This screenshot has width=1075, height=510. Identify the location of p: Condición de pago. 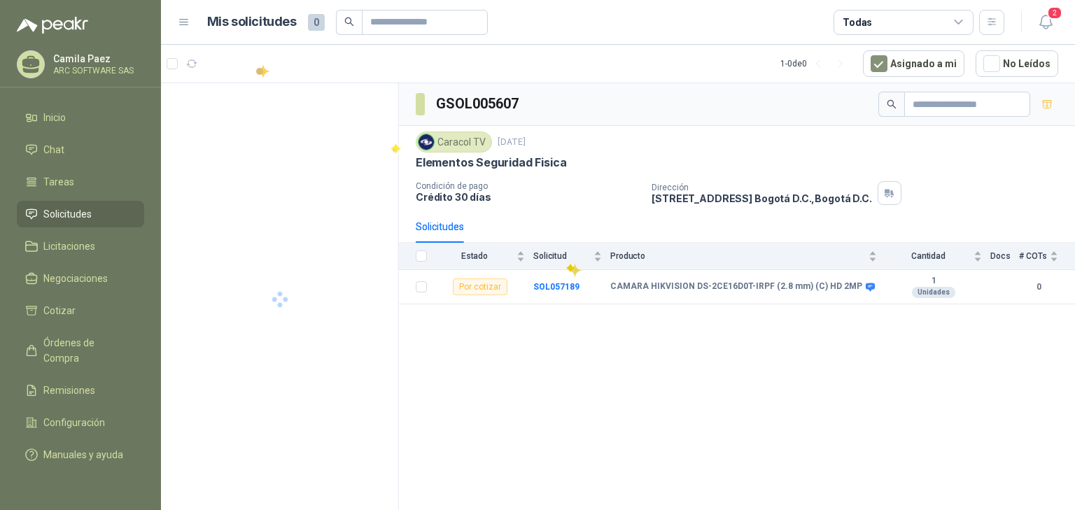
(528, 186).